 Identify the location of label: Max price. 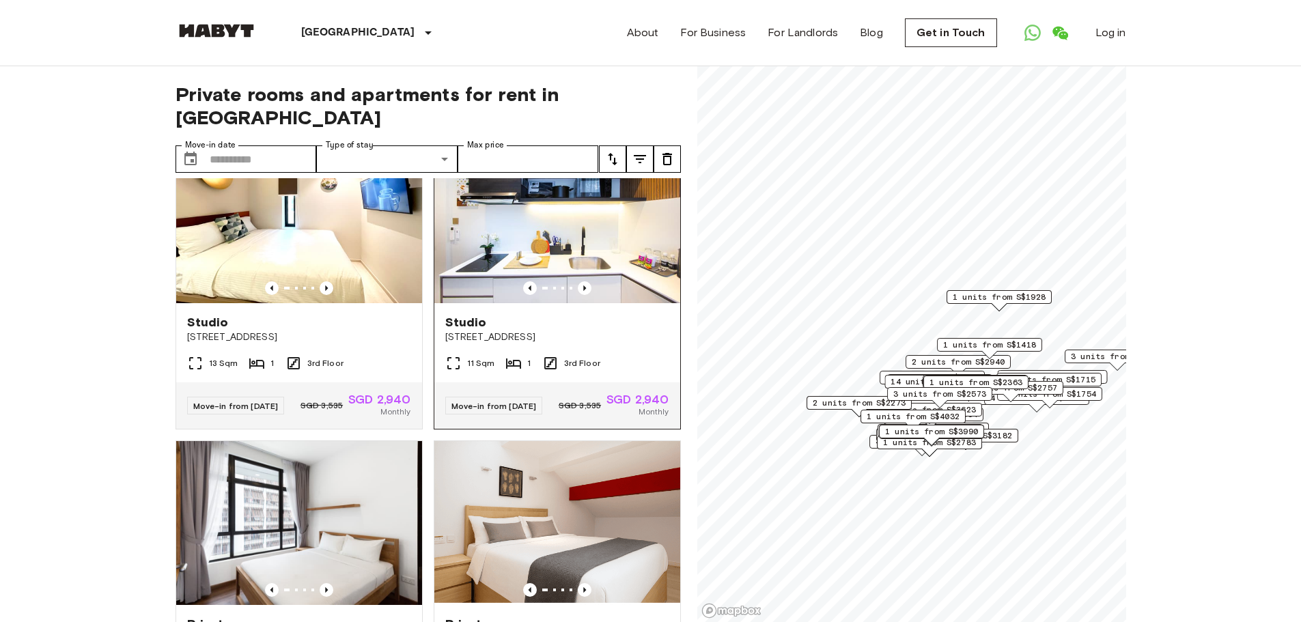
(486, 145).